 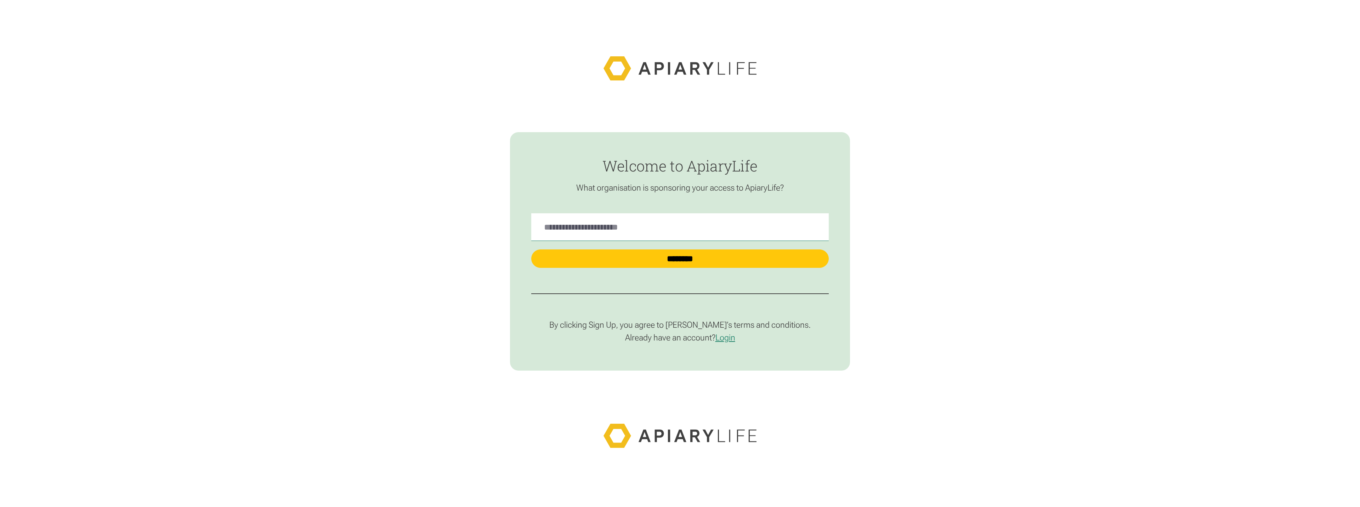 I want to click on p: What organisation is sponsoring your access to ApiaryLife?, so click(x=680, y=188).